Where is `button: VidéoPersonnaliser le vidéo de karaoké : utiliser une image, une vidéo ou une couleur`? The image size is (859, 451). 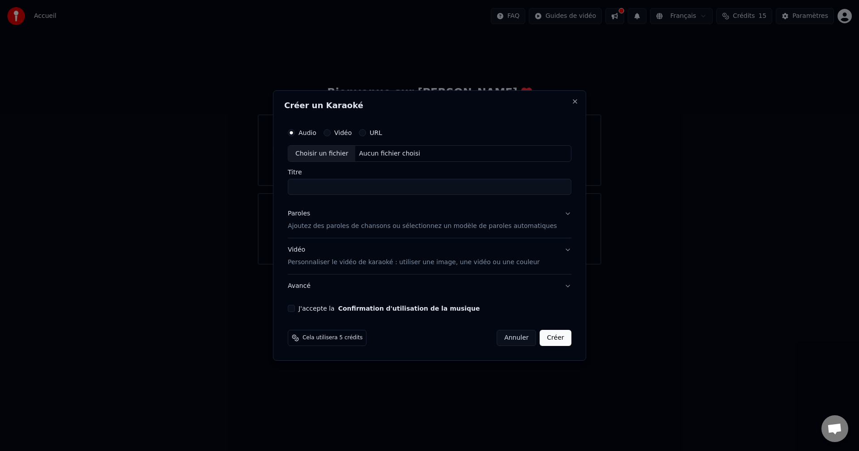 button: VidéoPersonnaliser le vidéo de karaoké : utiliser une image, une vidéo ou une couleur is located at coordinates (429, 257).